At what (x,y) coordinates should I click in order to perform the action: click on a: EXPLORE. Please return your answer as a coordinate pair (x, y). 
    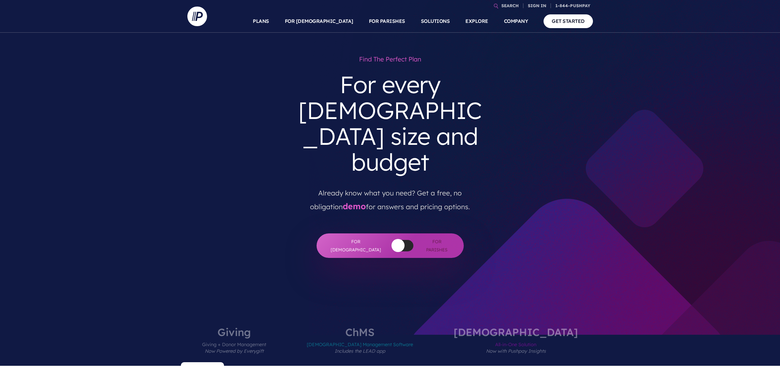
    Looking at the image, I should click on (477, 21).